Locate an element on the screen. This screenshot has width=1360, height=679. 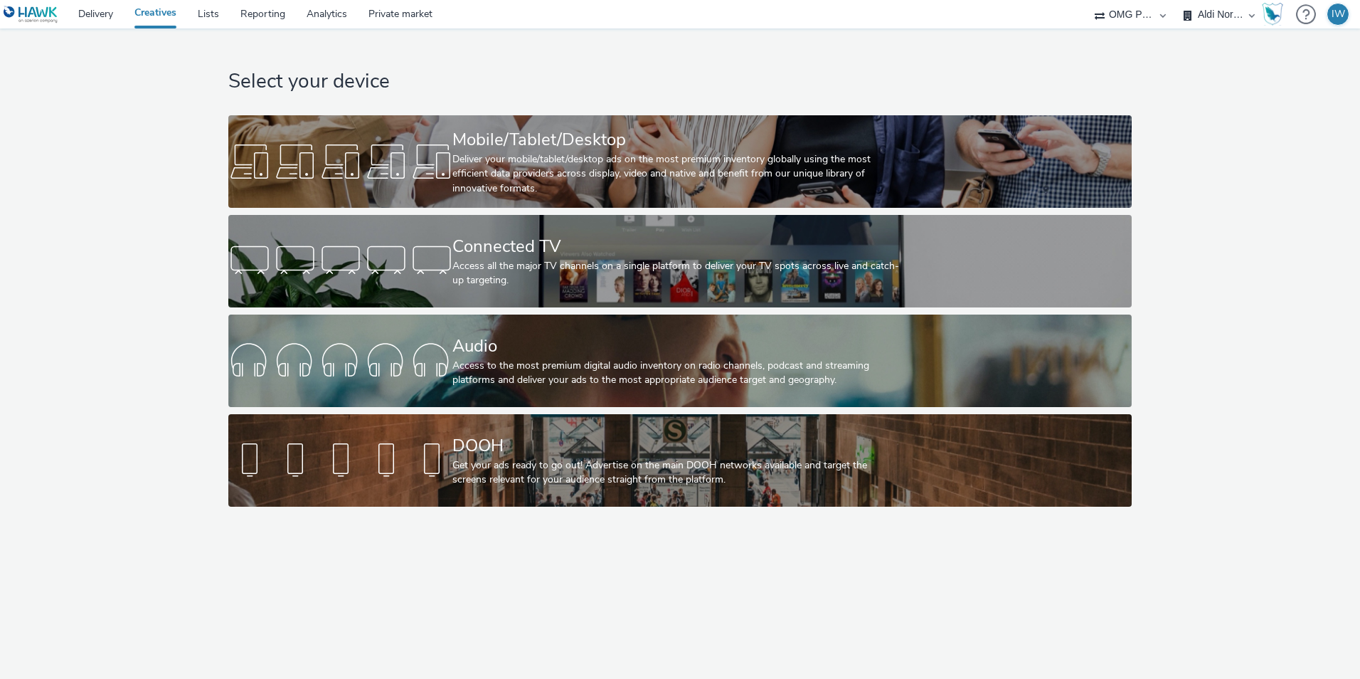
div: Access to the most premium digital audio inventory on radio channels, podcast and streaming platf... is located at coordinates (677, 373).